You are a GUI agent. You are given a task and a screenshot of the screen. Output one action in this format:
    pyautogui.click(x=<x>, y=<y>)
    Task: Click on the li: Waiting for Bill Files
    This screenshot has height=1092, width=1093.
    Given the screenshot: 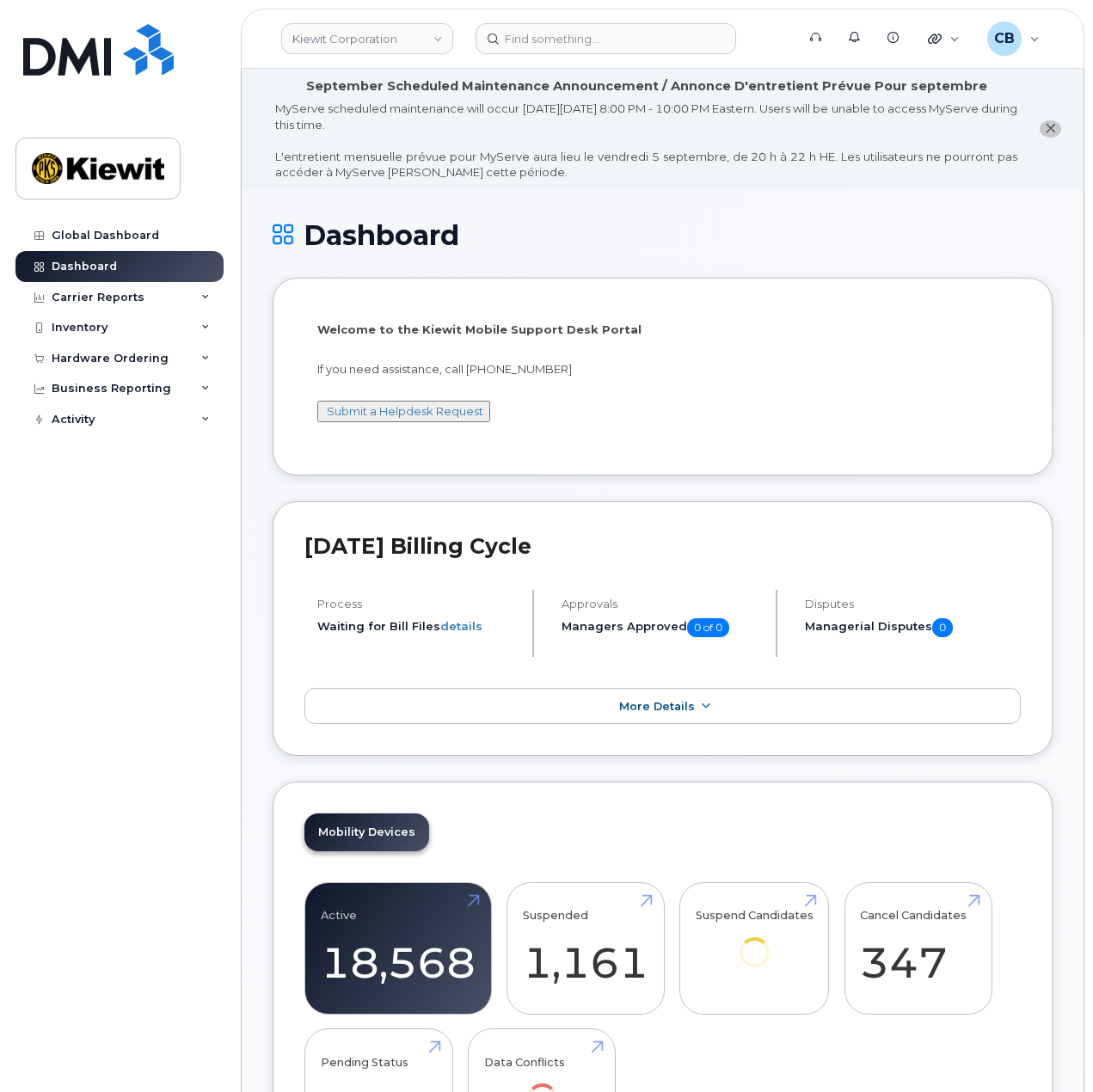 What is the action you would take?
    pyautogui.click(x=417, y=626)
    